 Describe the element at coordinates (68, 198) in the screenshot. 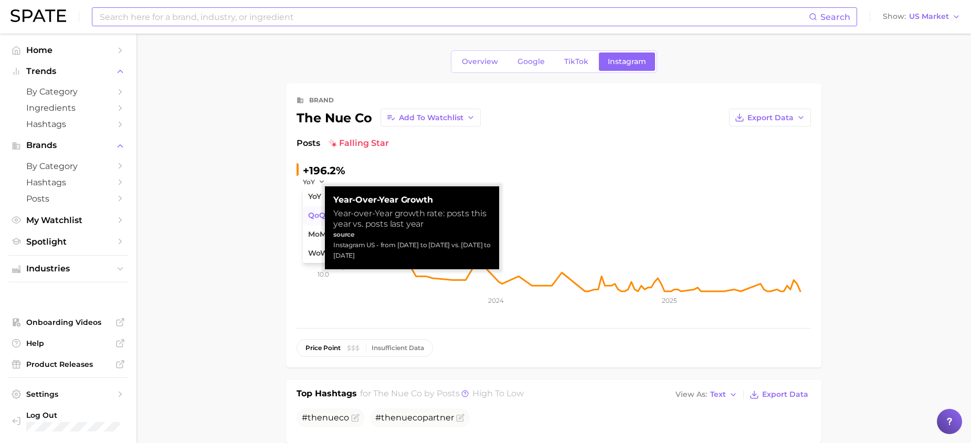

I see `a: Posts` at that location.